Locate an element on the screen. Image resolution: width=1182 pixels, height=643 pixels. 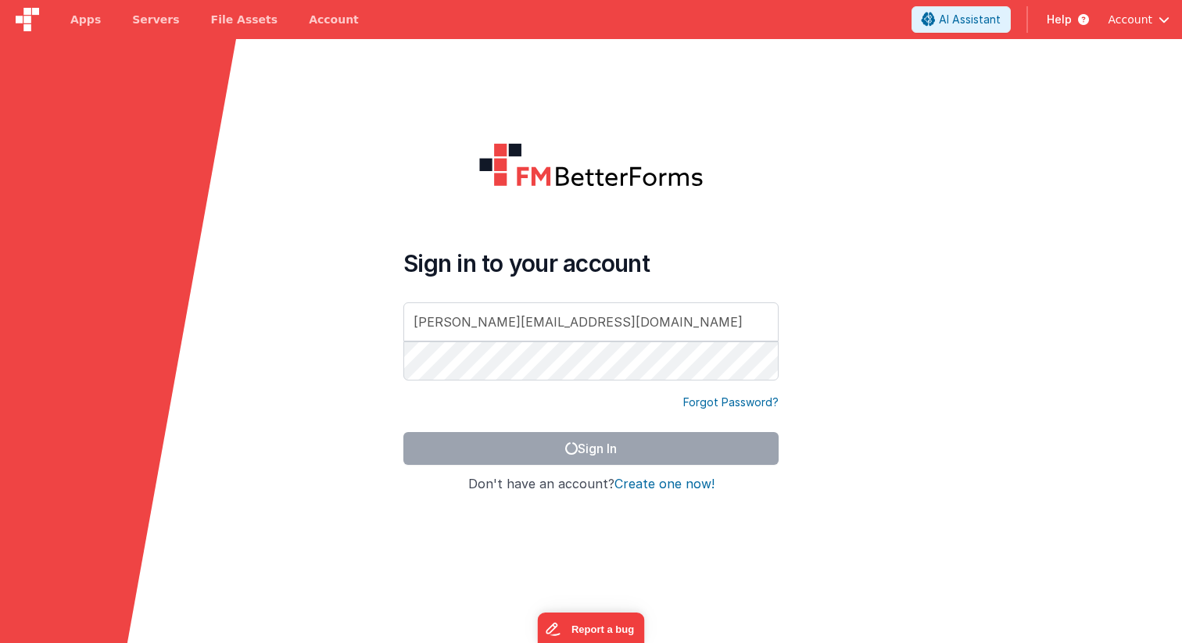
span: AI Assistant is located at coordinates (969, 20).